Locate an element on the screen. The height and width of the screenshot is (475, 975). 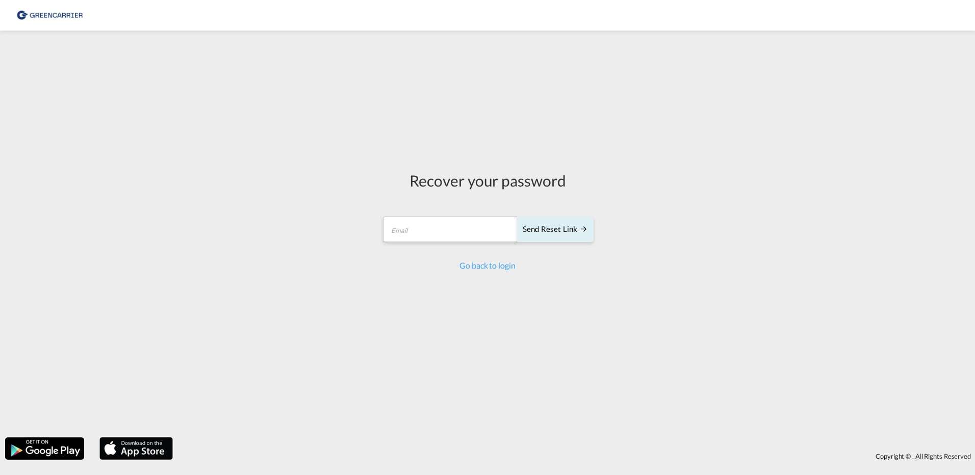
a: Go back to login is located at coordinates (487, 265).